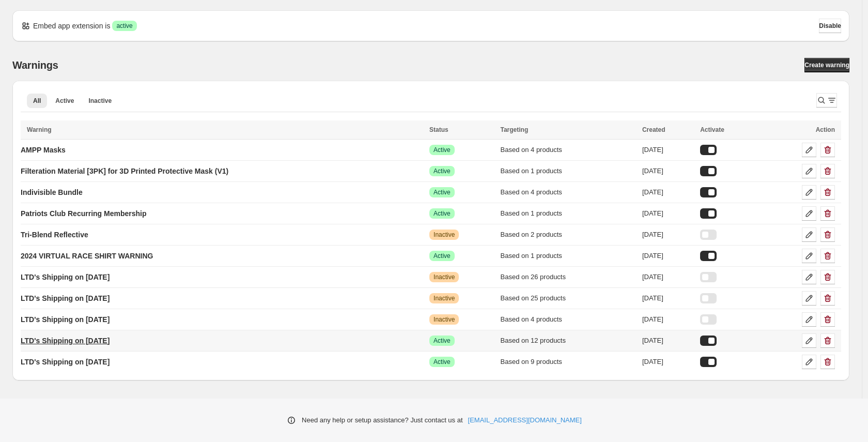  Describe the element at coordinates (54, 235) in the screenshot. I see `a: Tri-Blend Reflective` at that location.